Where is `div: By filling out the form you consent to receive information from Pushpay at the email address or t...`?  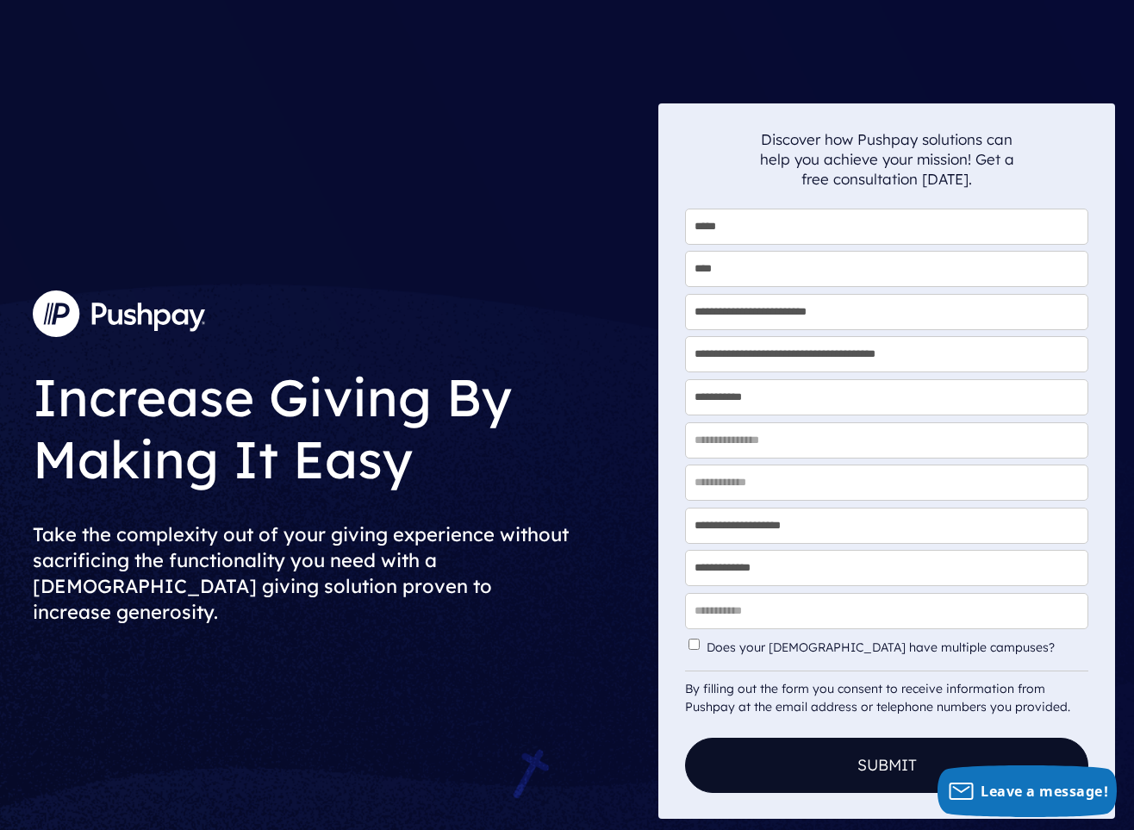
div: By filling out the form you consent to receive information from Pushpay at the email address or t... is located at coordinates (887, 693).